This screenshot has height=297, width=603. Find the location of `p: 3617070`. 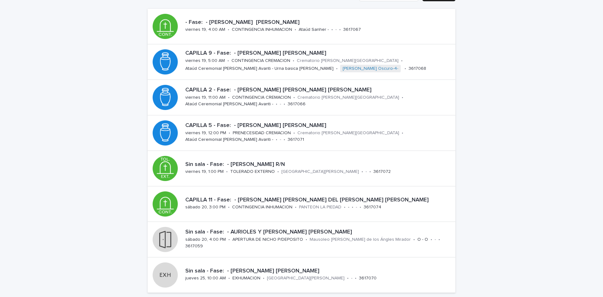

p: 3617070 is located at coordinates (368, 278).